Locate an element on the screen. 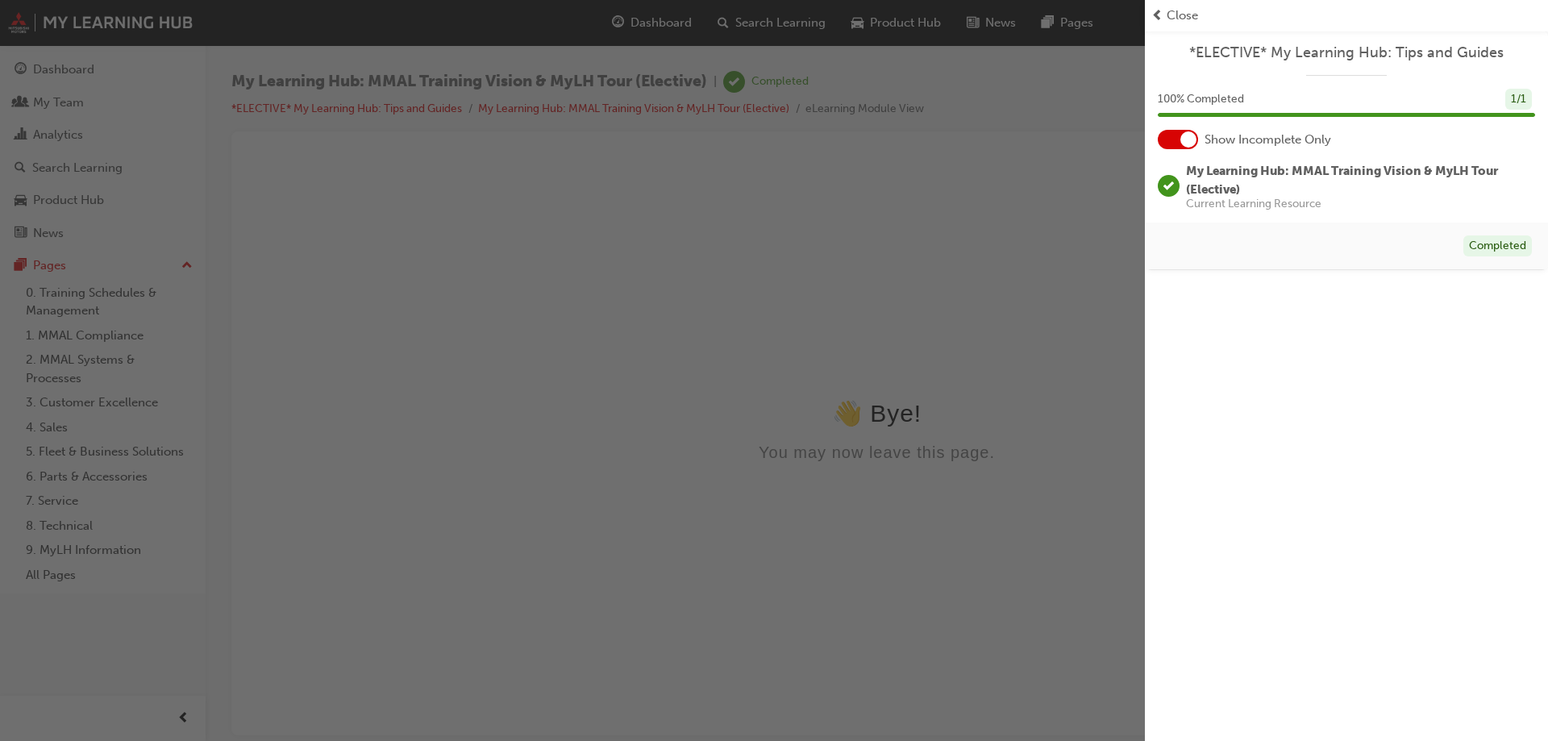 The width and height of the screenshot is (1548, 741). a: *ELECTIVE* My Learning Hub: Tips and Guides is located at coordinates (1346, 52).